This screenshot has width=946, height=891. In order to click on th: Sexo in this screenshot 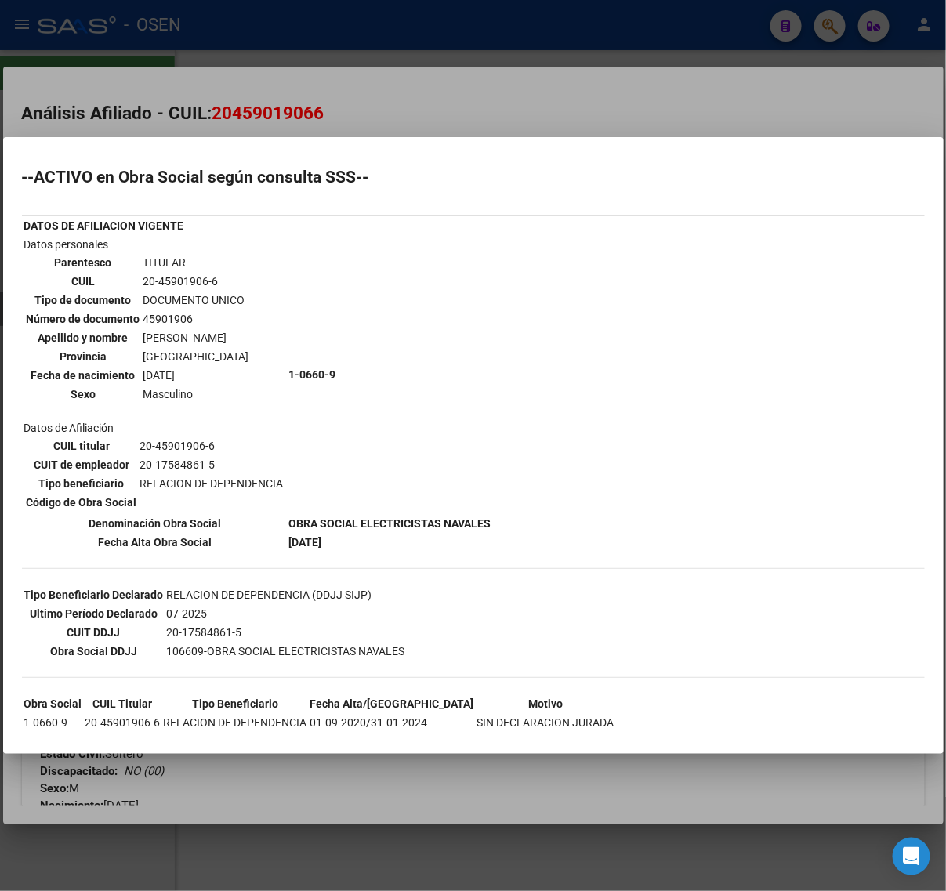, I will do `click(83, 394)`.